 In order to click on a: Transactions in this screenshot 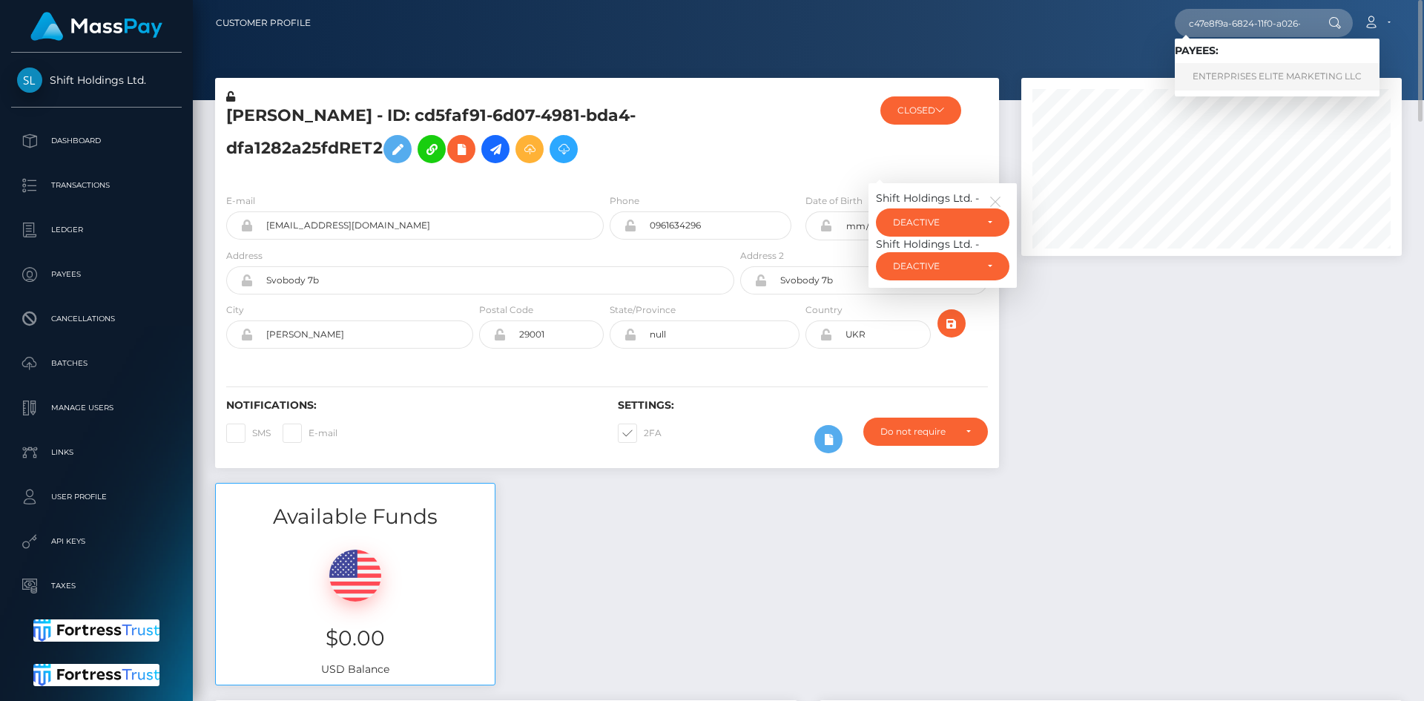, I will do `click(96, 185)`.